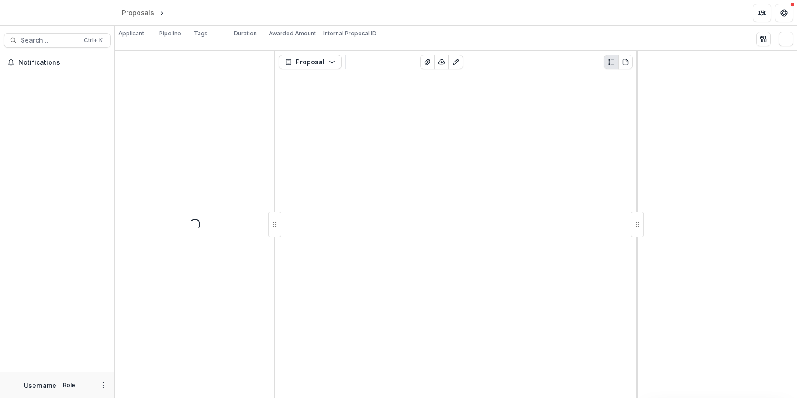  I want to click on div: Proposals, so click(138, 12).